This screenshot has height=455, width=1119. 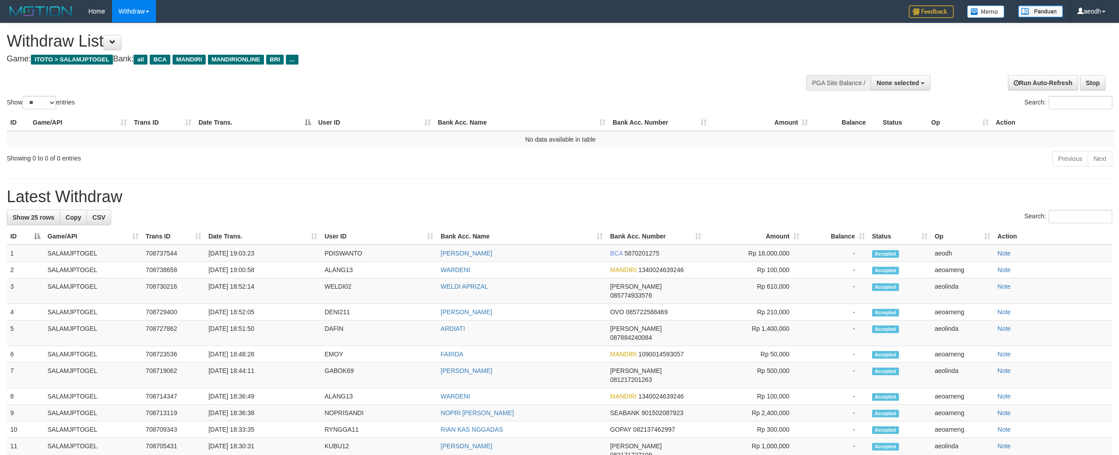 I want to click on th: Op: activate to sort column ascending, so click(x=960, y=122).